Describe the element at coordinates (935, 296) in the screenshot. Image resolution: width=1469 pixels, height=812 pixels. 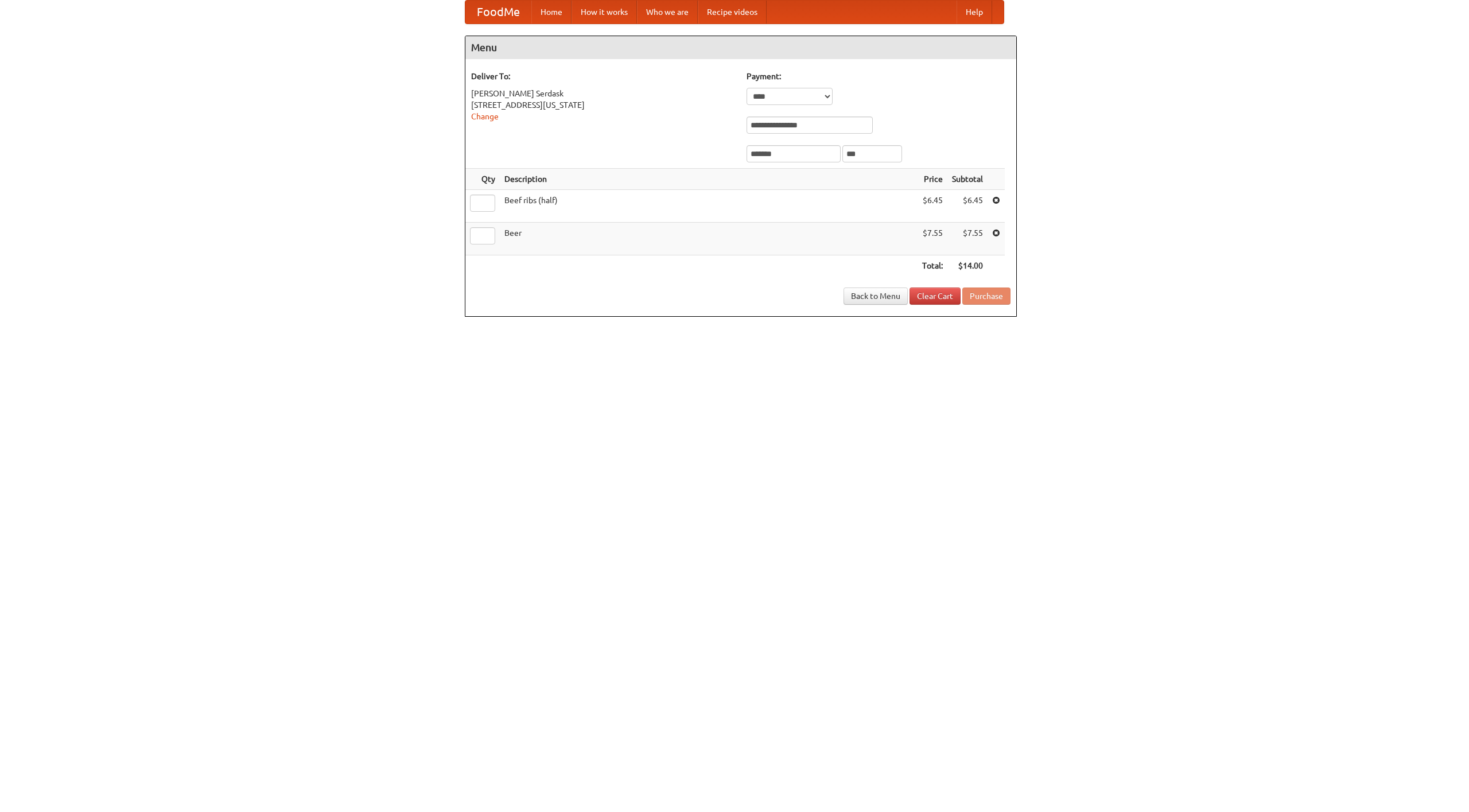
I see `a: Clear Cart` at that location.